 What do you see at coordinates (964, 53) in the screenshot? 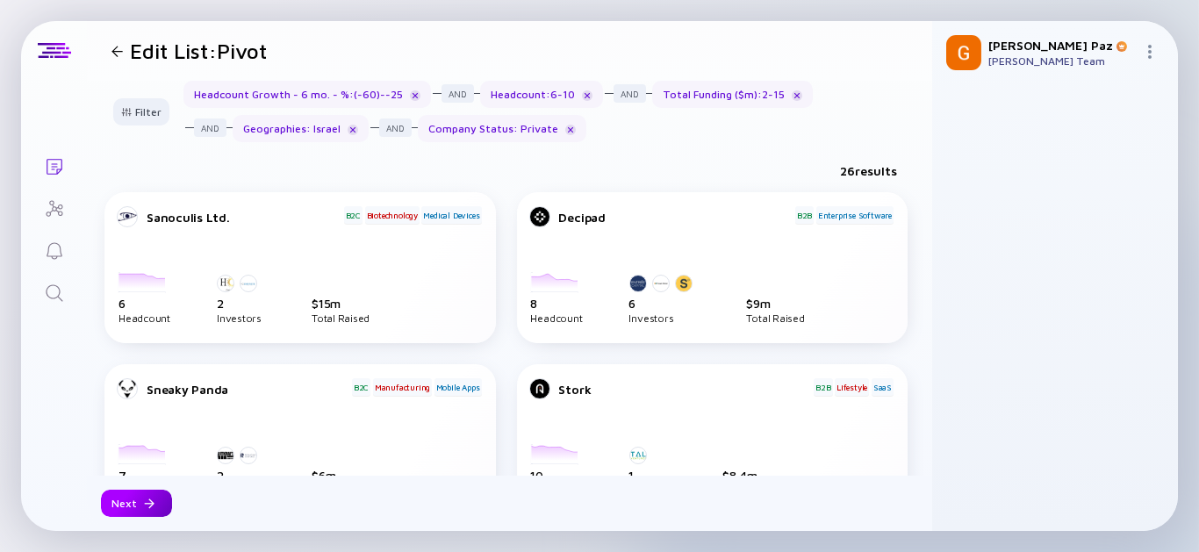
I see `img: Gil Profile Picture` at bounding box center [964, 53].